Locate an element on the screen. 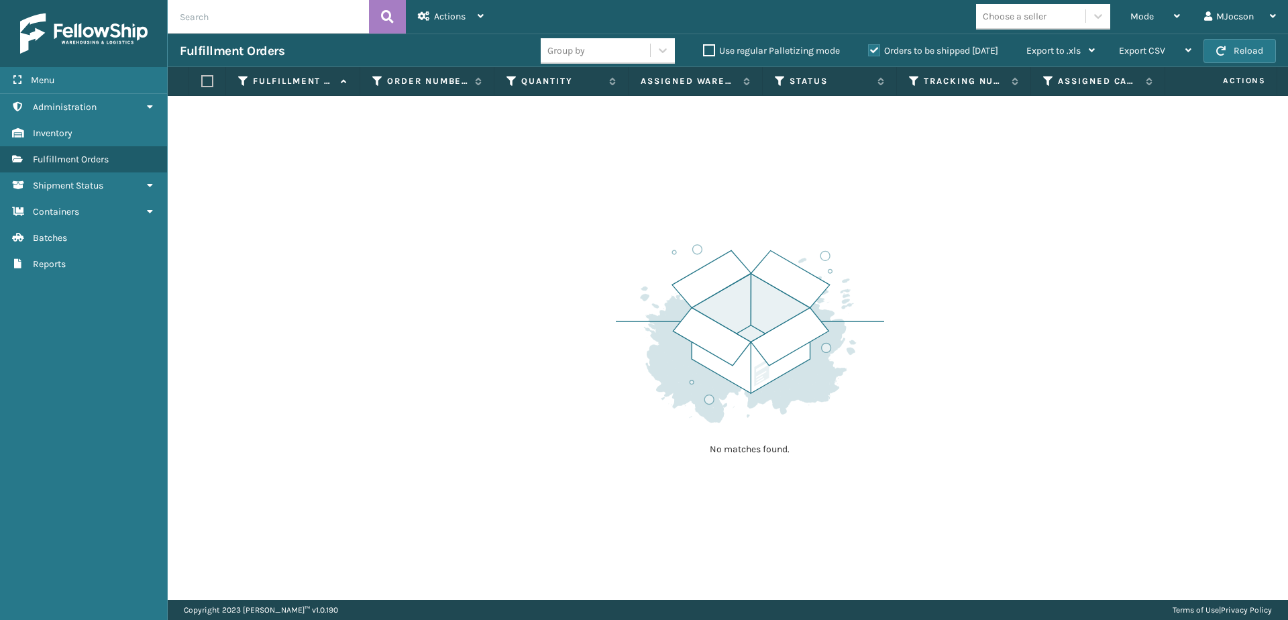  span: Export to .xls is located at coordinates (1054, 50).